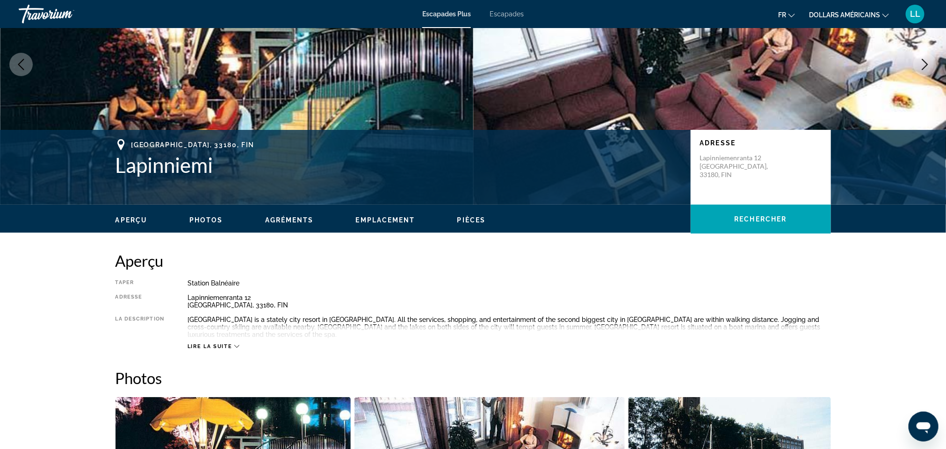 The image size is (946, 449). I want to click on div: La description, so click(140, 327).